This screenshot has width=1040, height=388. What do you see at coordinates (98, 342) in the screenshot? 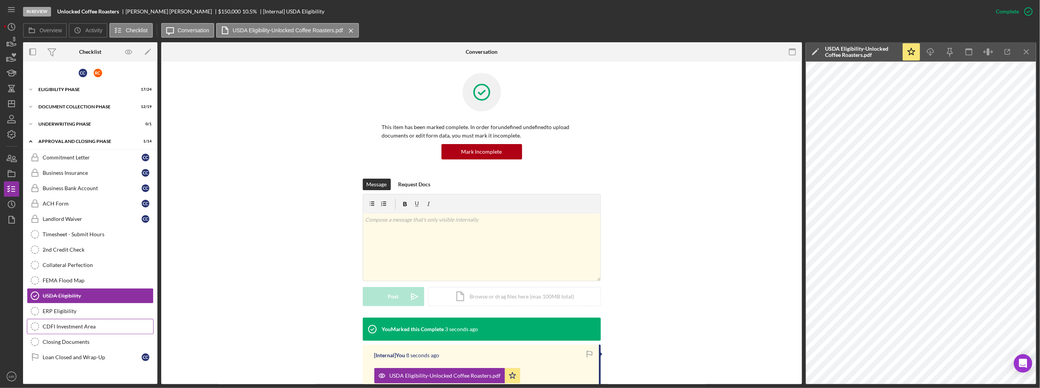
I see `div: Closing Documents` at bounding box center [98, 342].